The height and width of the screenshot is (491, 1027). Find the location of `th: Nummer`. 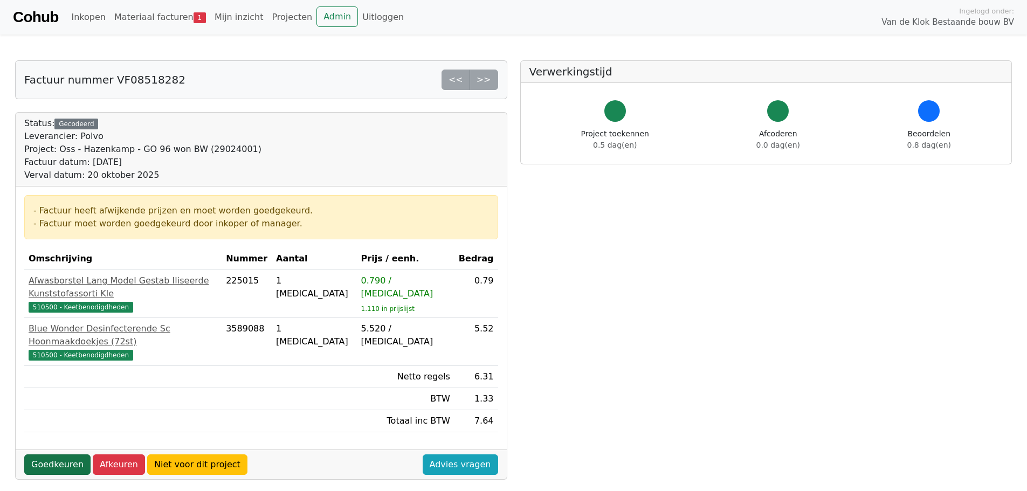

th: Nummer is located at coordinates (246, 259).